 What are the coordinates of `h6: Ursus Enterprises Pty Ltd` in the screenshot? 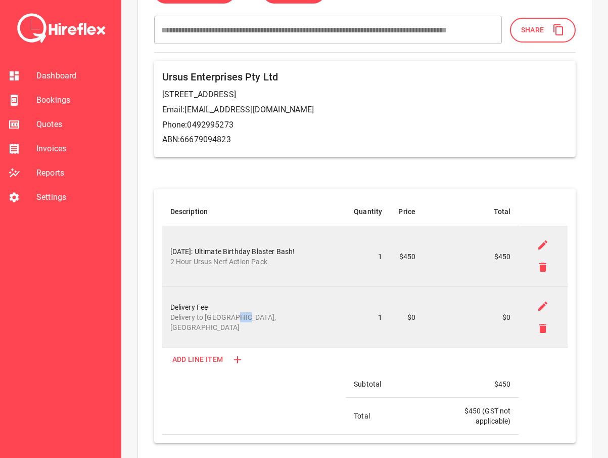 It's located at (365, 77).